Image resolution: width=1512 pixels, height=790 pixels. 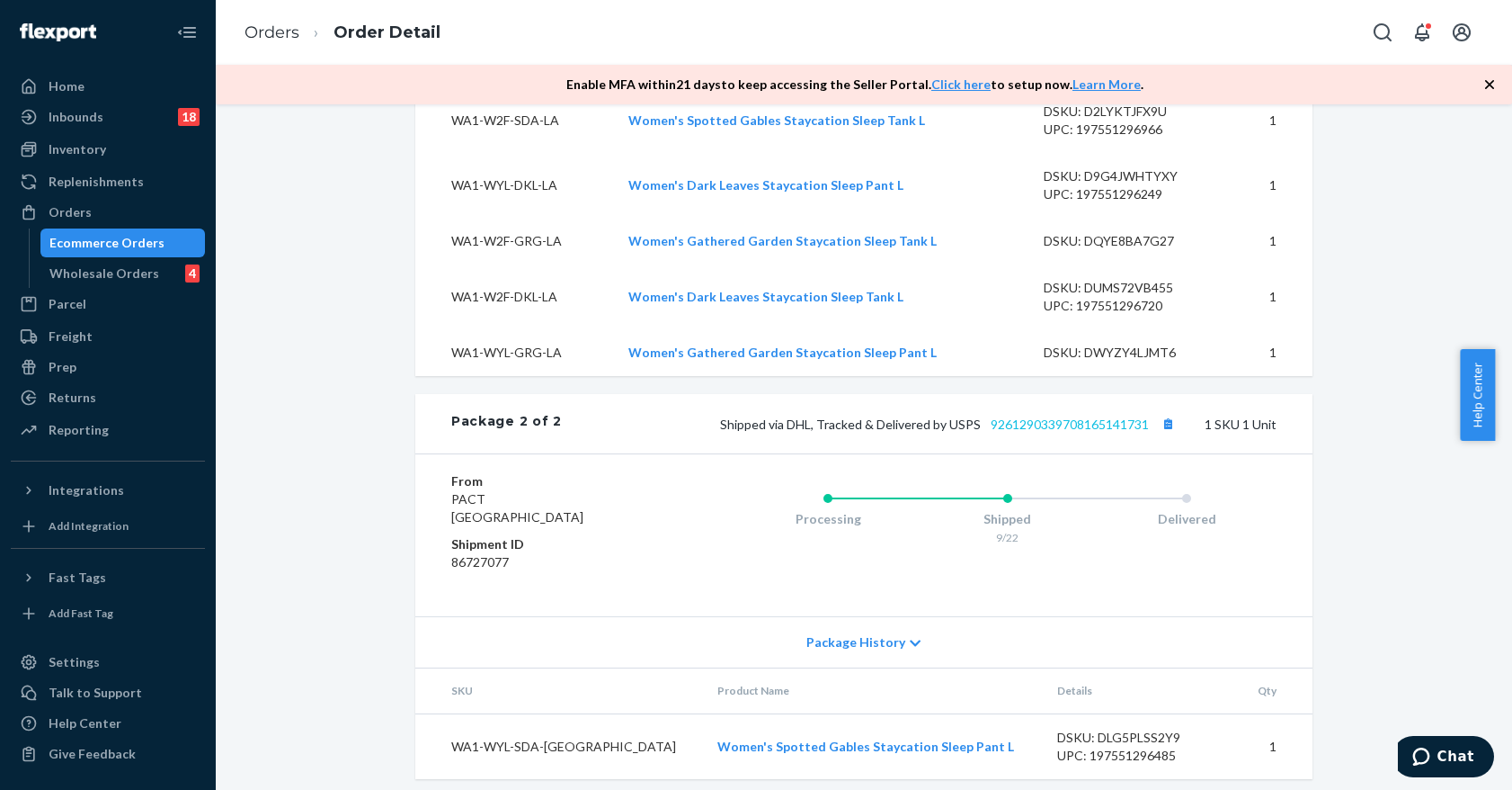 I want to click on span: Package History, so click(x=856, y=643).